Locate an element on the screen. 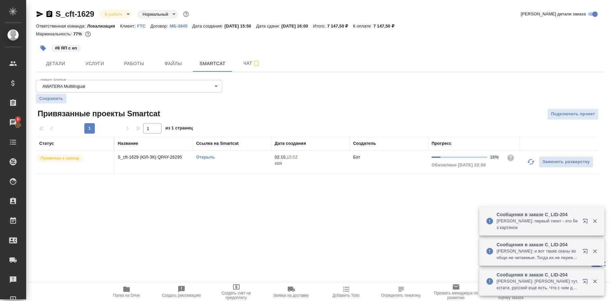  div: AWATERA Multilingual is located at coordinates (129, 86).